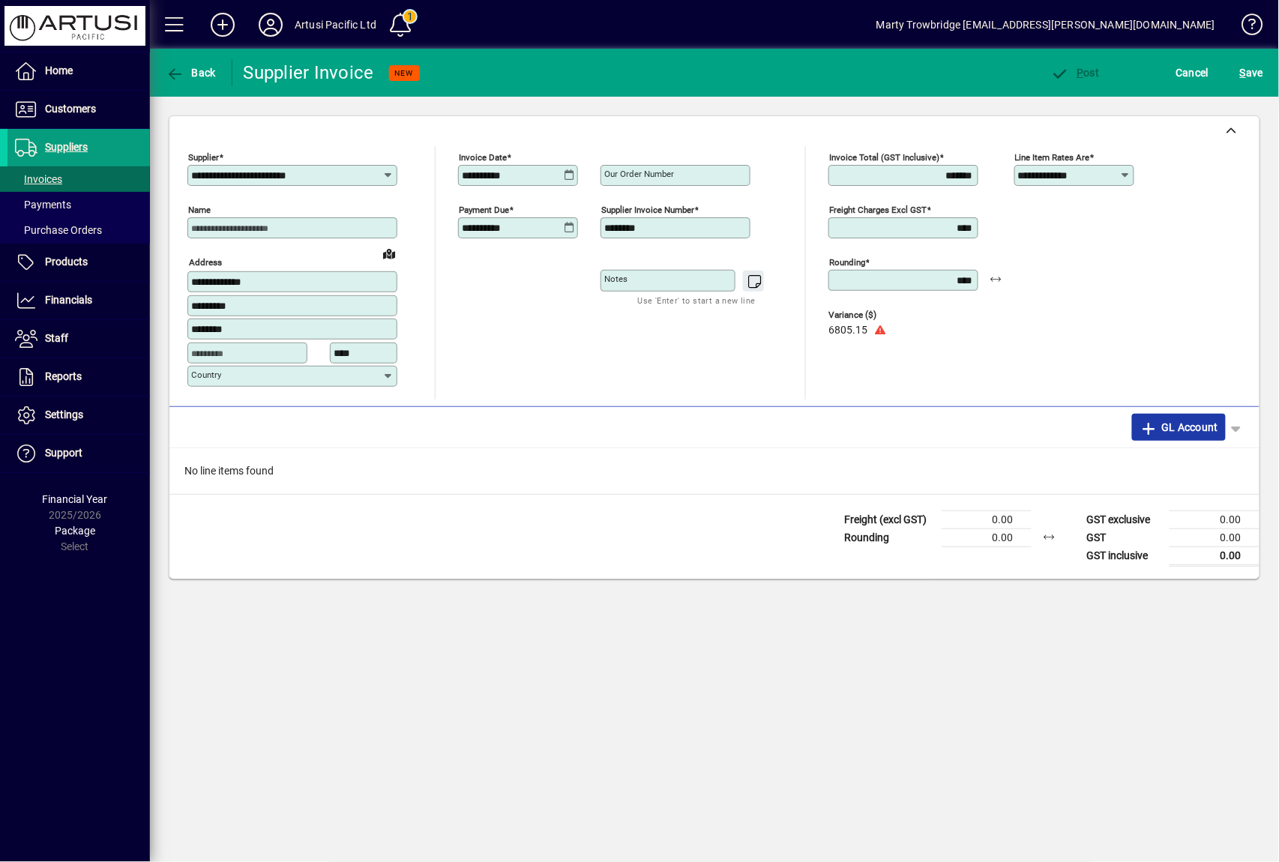 This screenshot has height=862, width=1279. I want to click on mat-hint: Use 'Enter' to start a new line, so click(696, 300).